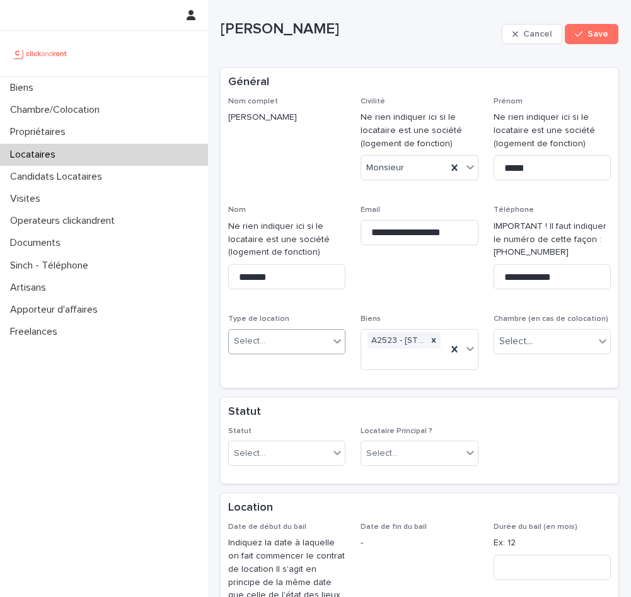 This screenshot has width=631, height=597. What do you see at coordinates (237, 210) in the screenshot?
I see `span: Nom` at bounding box center [237, 210].